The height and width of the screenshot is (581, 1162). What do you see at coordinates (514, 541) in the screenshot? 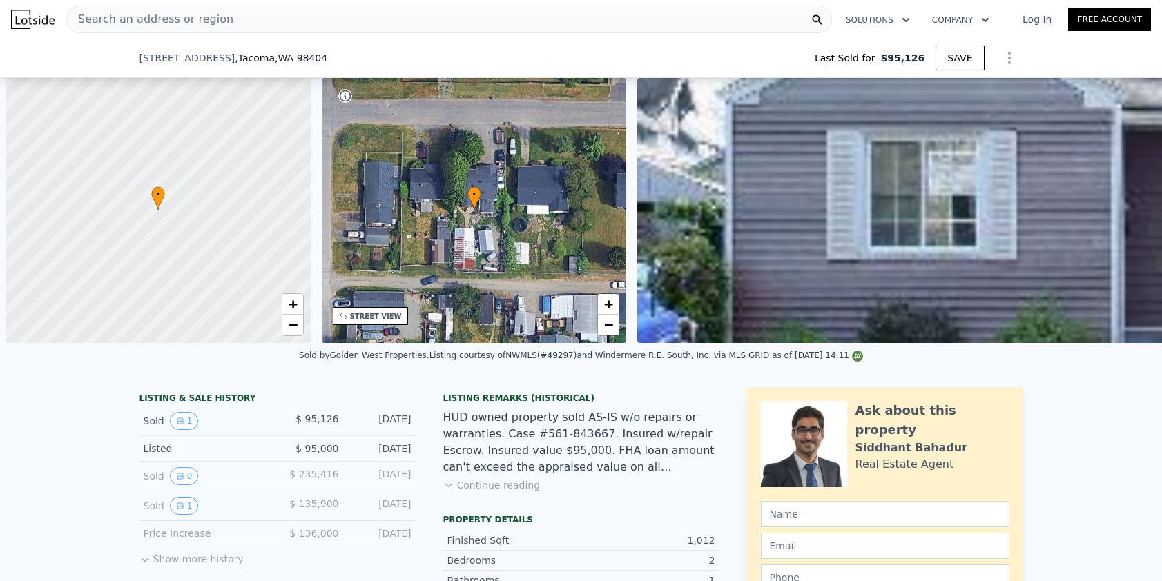
I see `div: Finished Sqft` at bounding box center [514, 541].